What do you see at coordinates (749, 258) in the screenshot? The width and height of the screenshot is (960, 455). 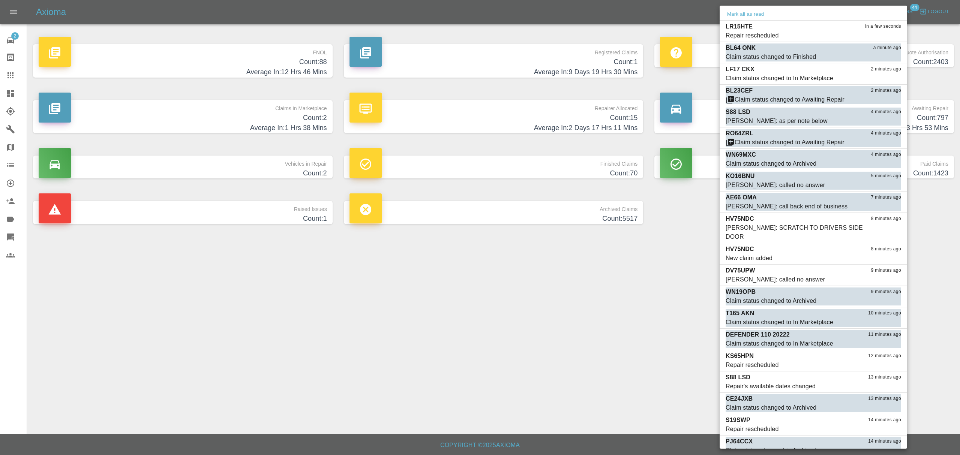 I see `div: New claim added` at bounding box center [749, 258].